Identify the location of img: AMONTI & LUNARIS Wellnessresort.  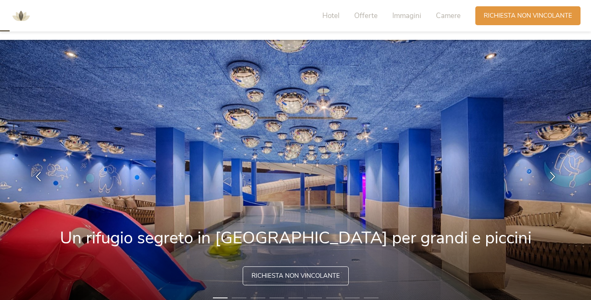
(21, 16).